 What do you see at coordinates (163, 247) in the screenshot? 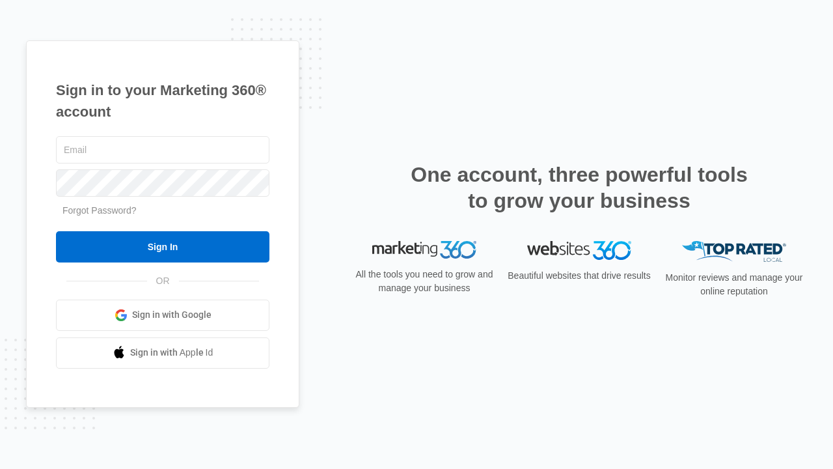
I see `input: Sign In` at bounding box center [163, 247].